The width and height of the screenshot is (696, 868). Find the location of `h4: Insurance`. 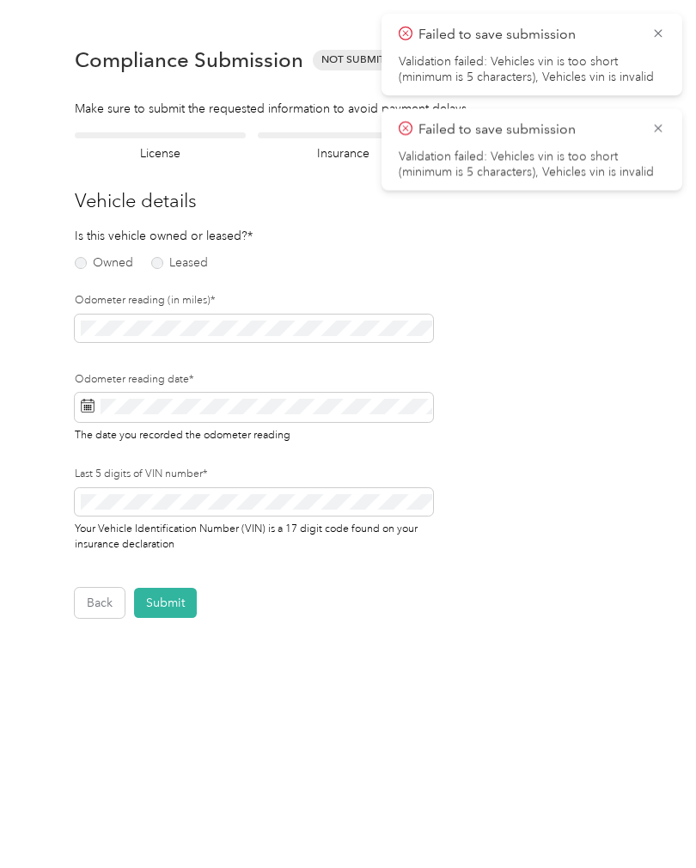

h4: Insurance is located at coordinates (343, 153).